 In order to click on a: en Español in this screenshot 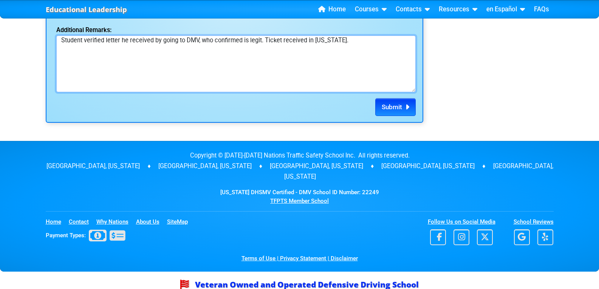, I will do `click(506, 9)`.